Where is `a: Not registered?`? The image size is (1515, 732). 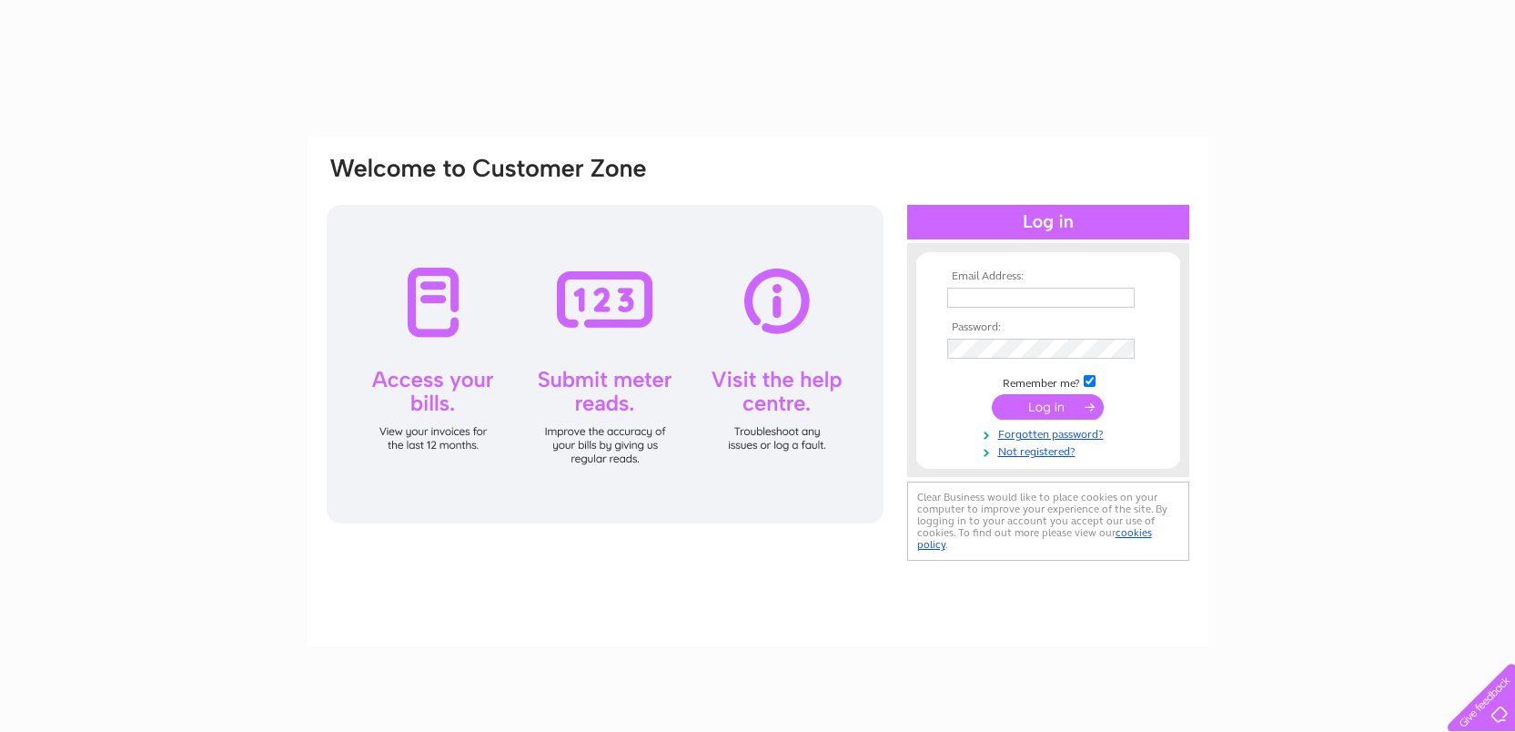 a: Not registered? is located at coordinates (1050, 450).